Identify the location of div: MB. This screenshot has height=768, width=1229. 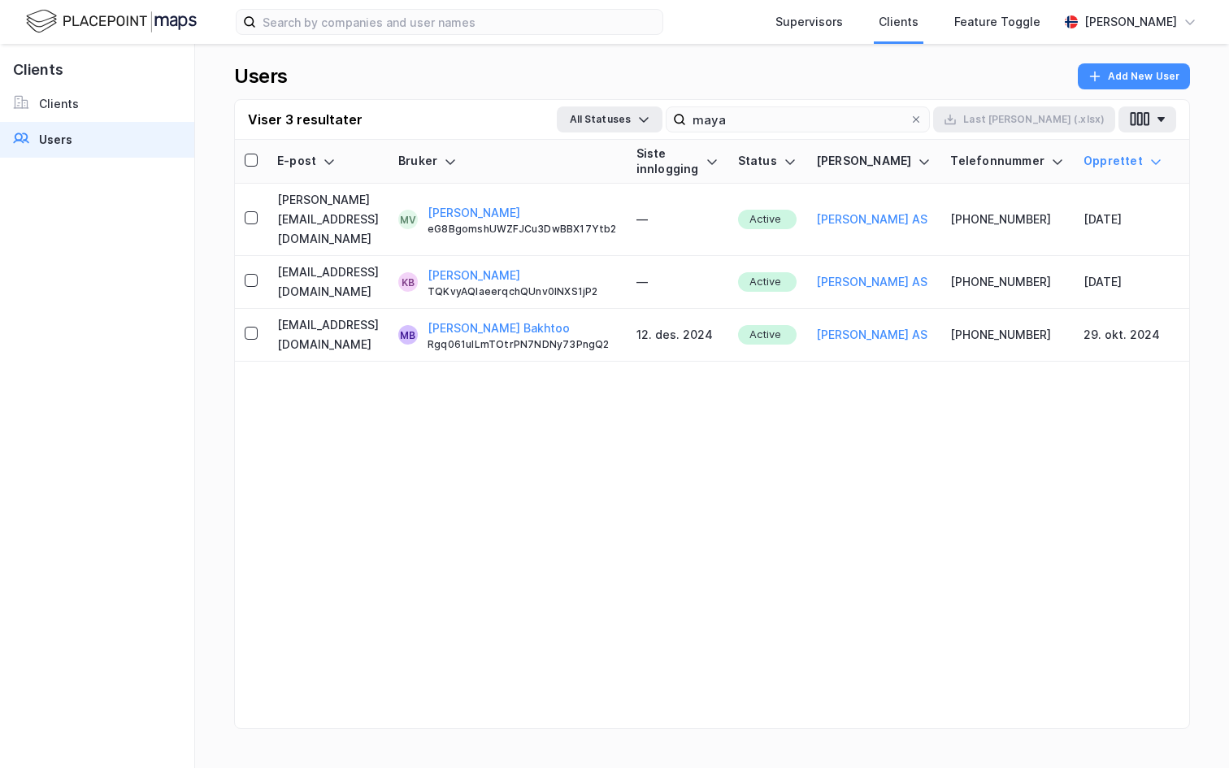
(407, 335).